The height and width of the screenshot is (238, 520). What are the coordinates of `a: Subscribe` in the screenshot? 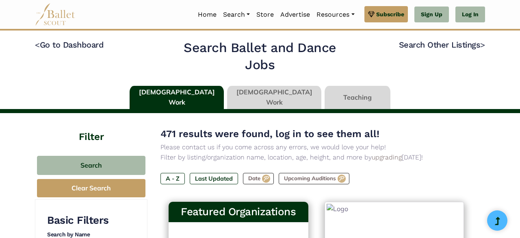 It's located at (386, 14).